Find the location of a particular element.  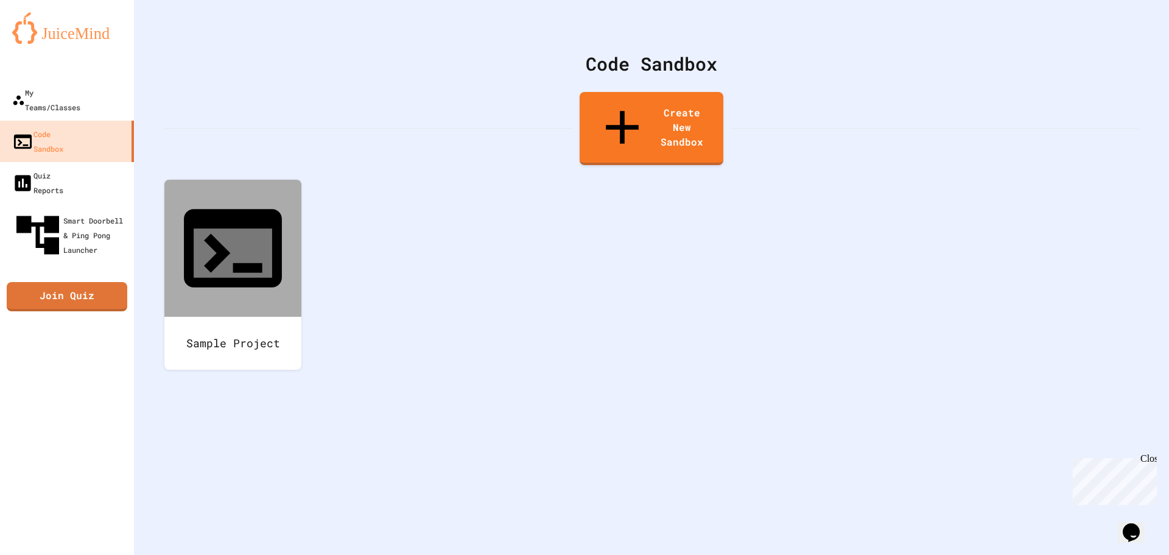

img: logo-orange.svg is located at coordinates (67, 28).